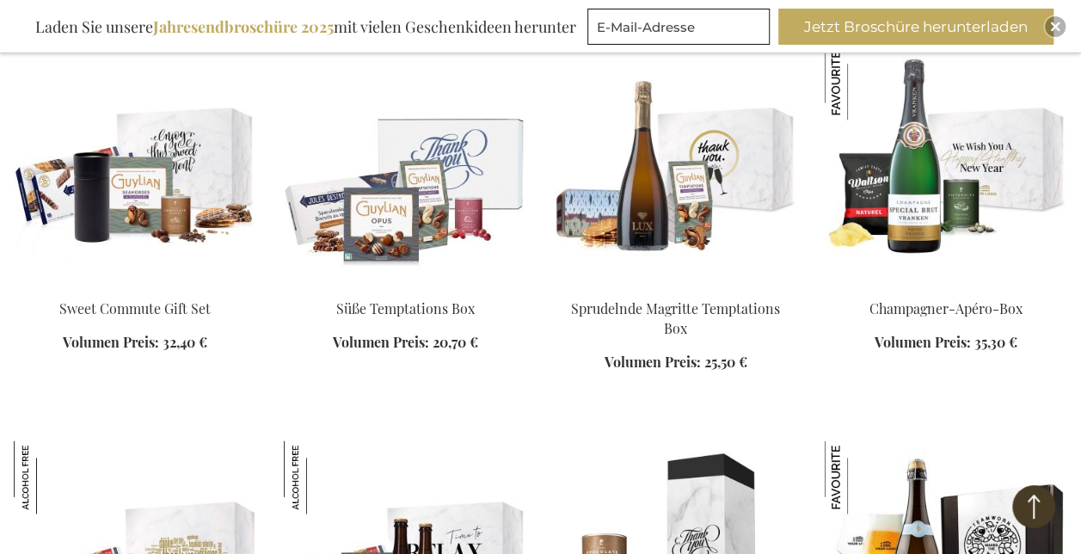 This screenshot has width=1081, height=554. What do you see at coordinates (996, 340) in the screenshot?
I see `span: 35,30 €` at bounding box center [996, 340].